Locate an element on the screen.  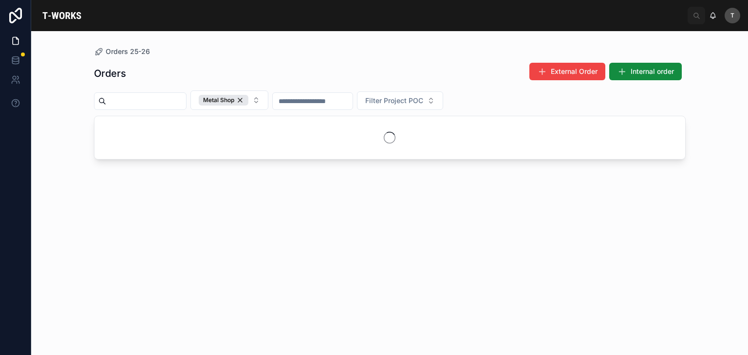
h1: Orders is located at coordinates (110, 74).